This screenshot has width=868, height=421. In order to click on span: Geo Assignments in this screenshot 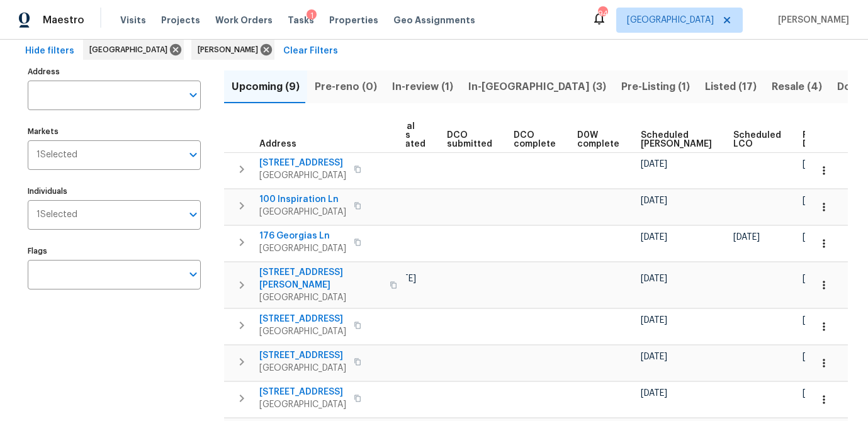, I will do `click(434, 20)`.